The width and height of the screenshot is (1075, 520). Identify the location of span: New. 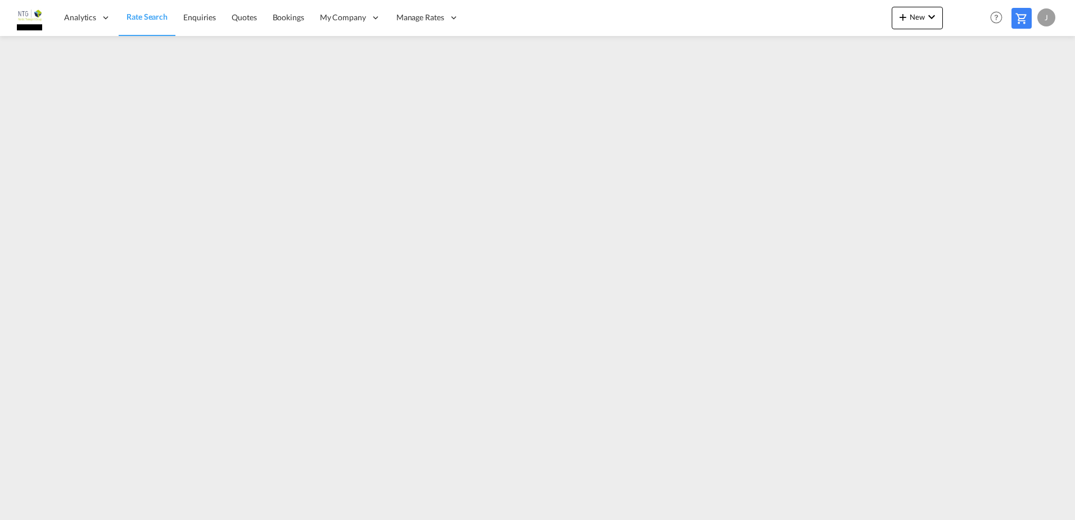
(917, 17).